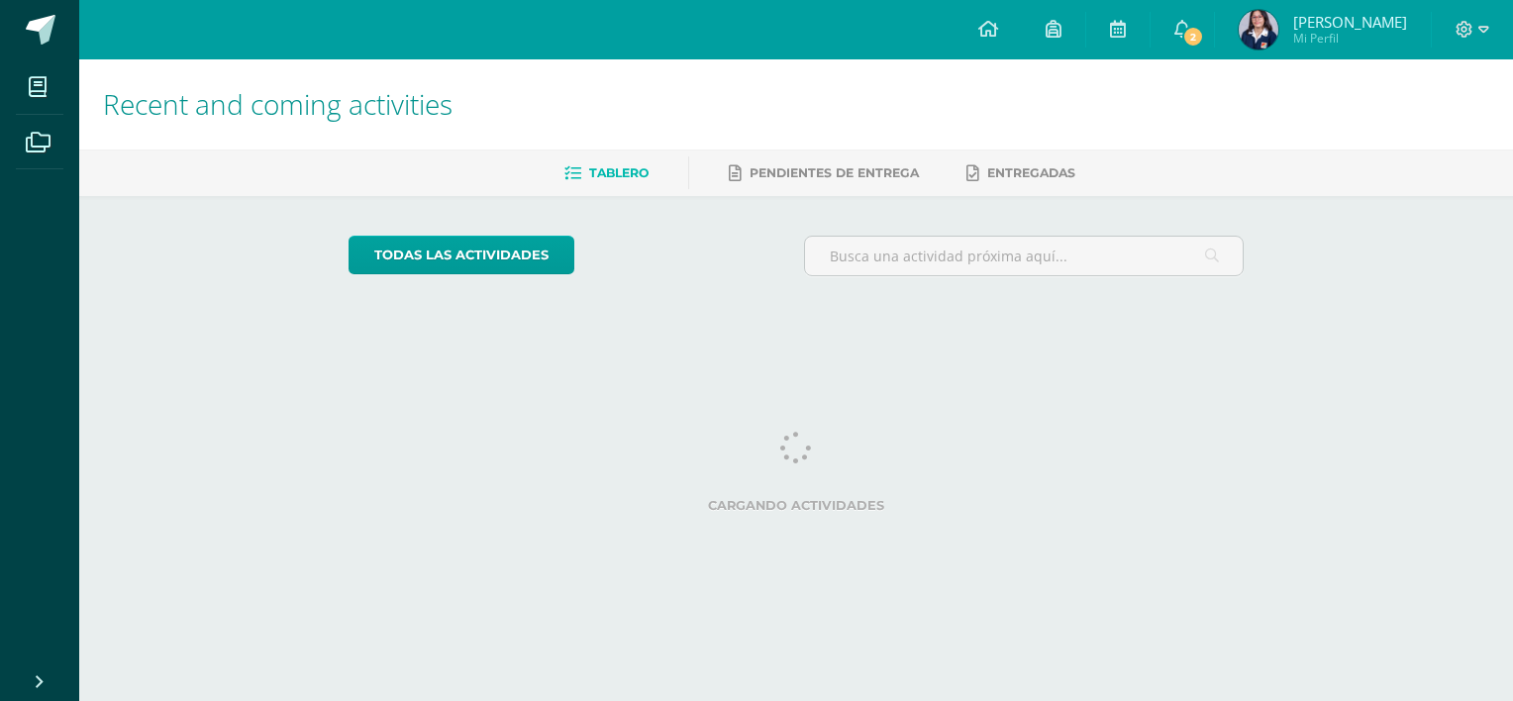 This screenshot has height=701, width=1513. Describe the element at coordinates (824, 173) in the screenshot. I see `a: Pendientes de entrega` at that location.